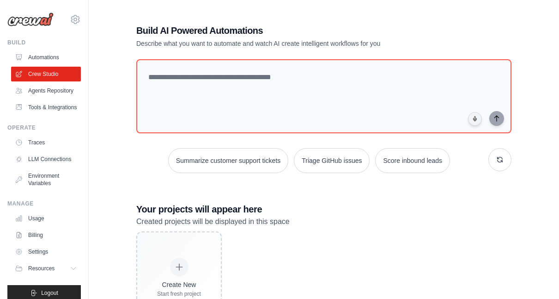 The image size is (559, 299). I want to click on span: Logout, so click(49, 293).